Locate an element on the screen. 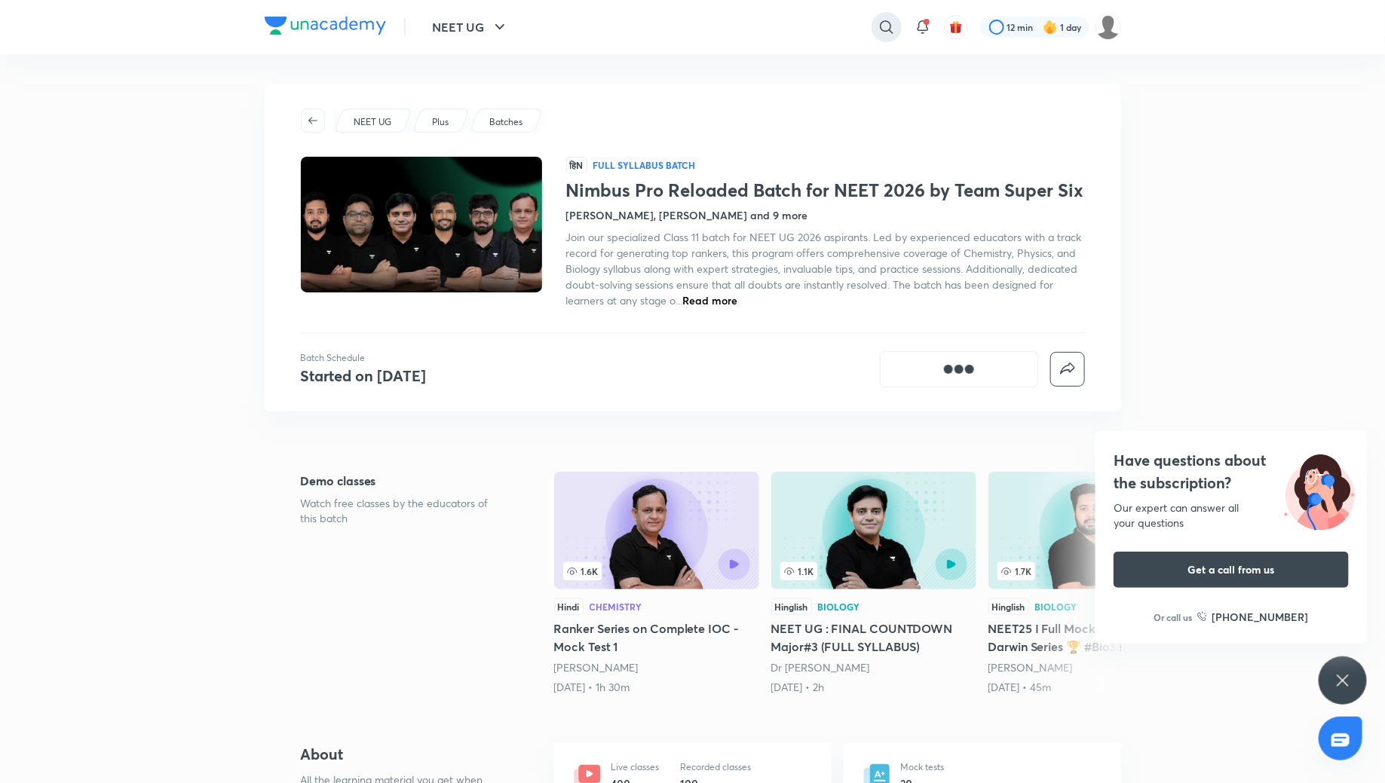 This screenshot has width=1385, height=783. span: 1.7K is located at coordinates (1016, 571).